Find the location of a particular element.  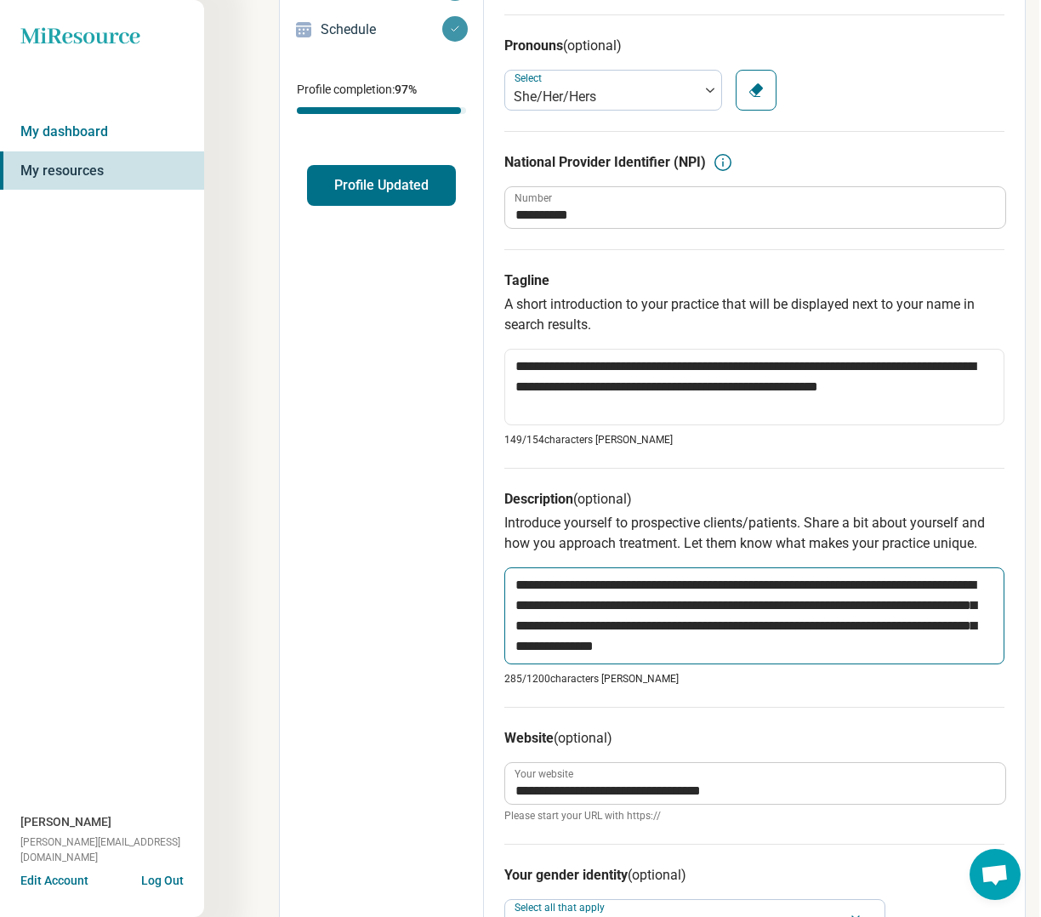

h3: Tagline is located at coordinates (754, 281).